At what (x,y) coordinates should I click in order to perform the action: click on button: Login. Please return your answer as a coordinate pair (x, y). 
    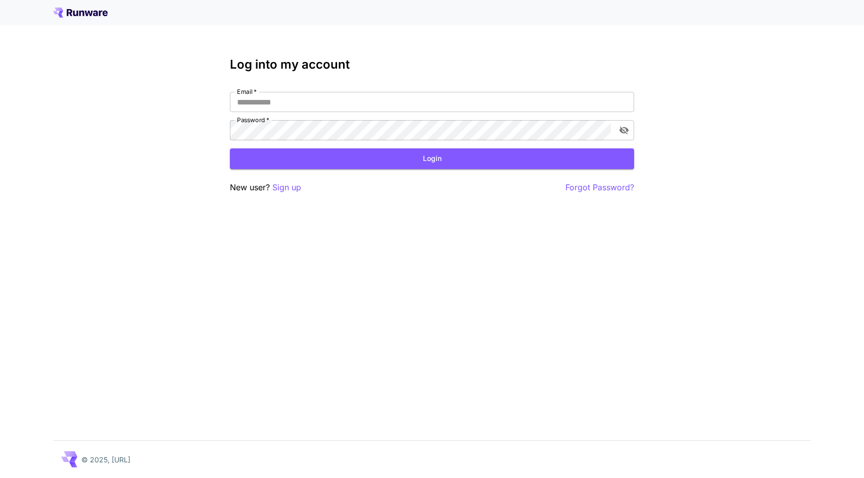
    Looking at the image, I should click on (432, 159).